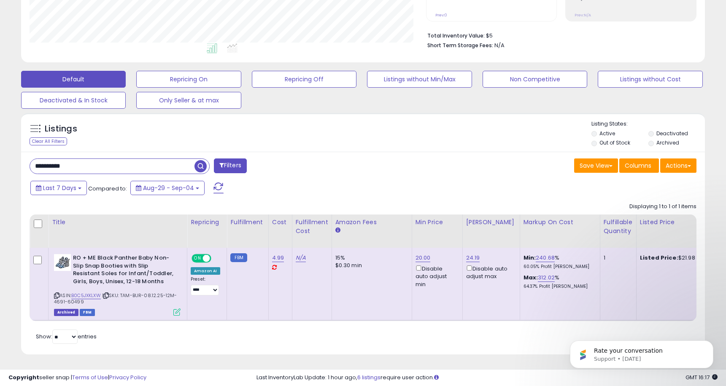  What do you see at coordinates (26, 32) in the screenshot?
I see `img: Profile image for Support` at bounding box center [26, 32].